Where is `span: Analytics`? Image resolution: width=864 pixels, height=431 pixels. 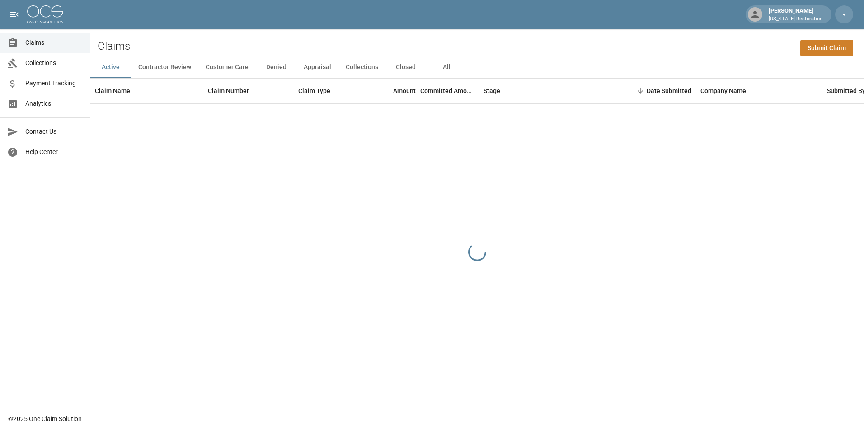 span: Analytics is located at coordinates (54, 103).